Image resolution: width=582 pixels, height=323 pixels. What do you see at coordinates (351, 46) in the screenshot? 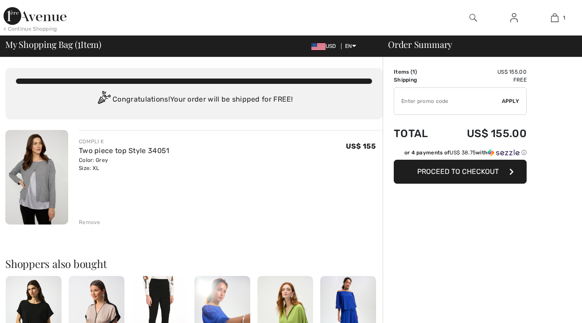
I see `span: EN` at bounding box center [351, 46].